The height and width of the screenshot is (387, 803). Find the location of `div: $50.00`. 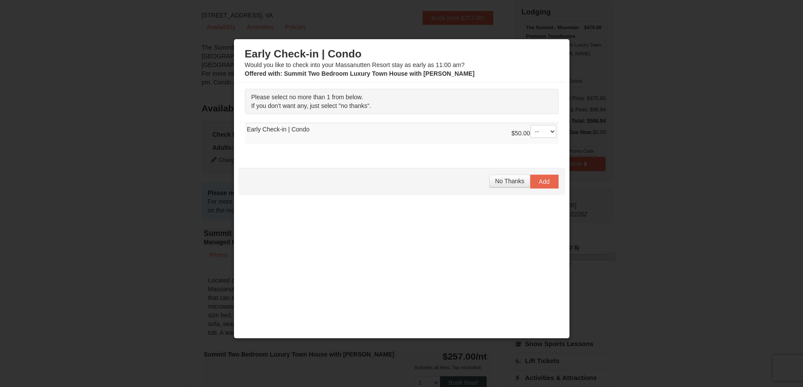

div: $50.00 is located at coordinates (533, 134).